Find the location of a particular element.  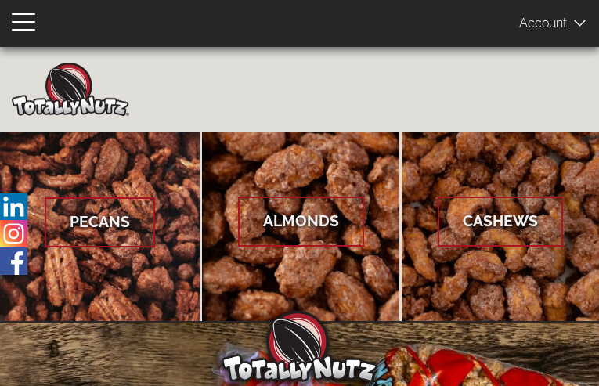

a: Totally Nutz Logo is located at coordinates (300, 346).